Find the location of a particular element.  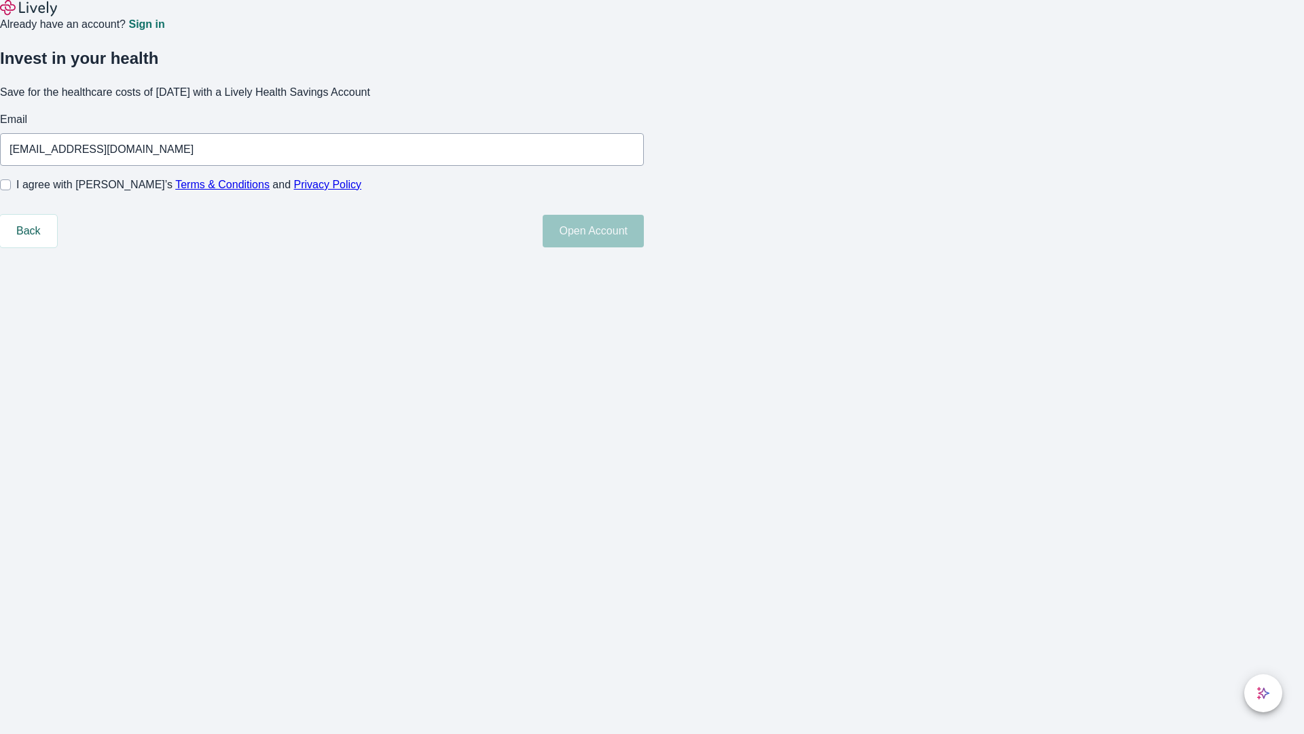

a: Terms & Conditions is located at coordinates (222, 184).